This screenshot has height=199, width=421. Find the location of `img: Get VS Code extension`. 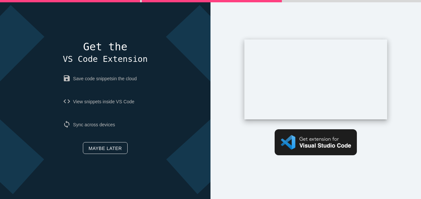

img: Get VS Code extension is located at coordinates (316, 142).